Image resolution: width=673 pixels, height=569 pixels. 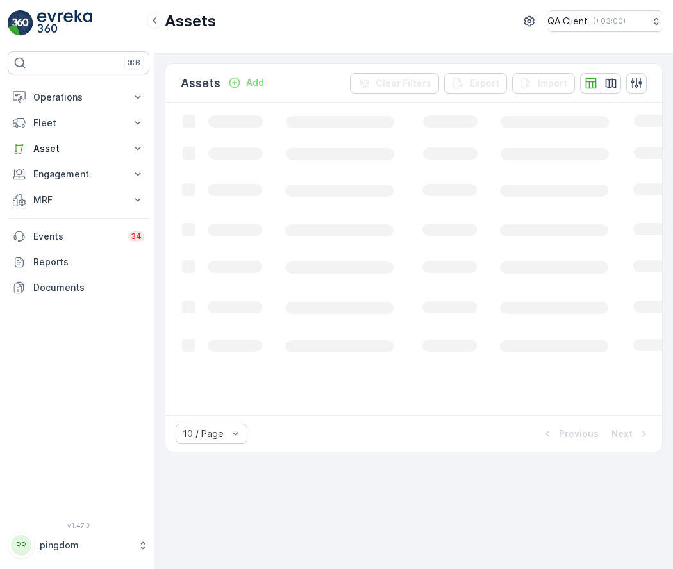 I want to click on button: QA Client(+03:00), so click(x=605, y=21).